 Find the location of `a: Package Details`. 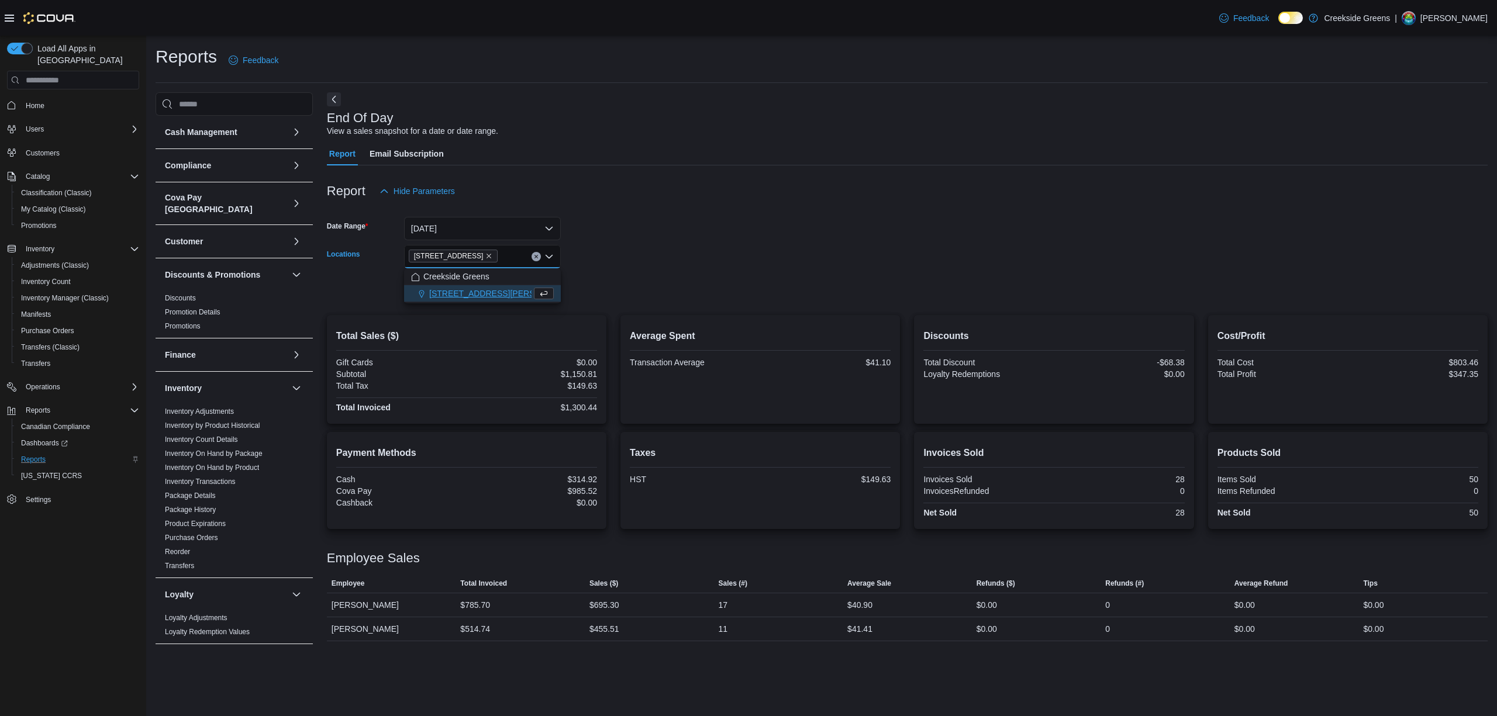

a: Package Details is located at coordinates (190, 496).